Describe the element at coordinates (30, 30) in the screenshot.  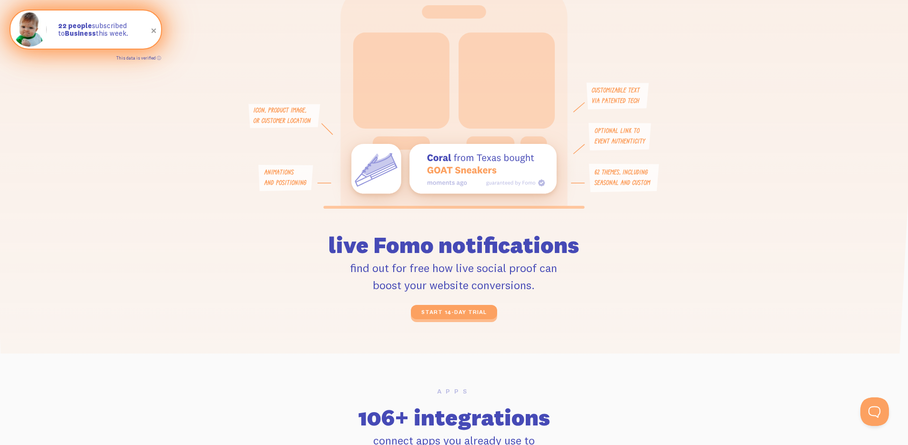
I see `img: Fomo` at that location.